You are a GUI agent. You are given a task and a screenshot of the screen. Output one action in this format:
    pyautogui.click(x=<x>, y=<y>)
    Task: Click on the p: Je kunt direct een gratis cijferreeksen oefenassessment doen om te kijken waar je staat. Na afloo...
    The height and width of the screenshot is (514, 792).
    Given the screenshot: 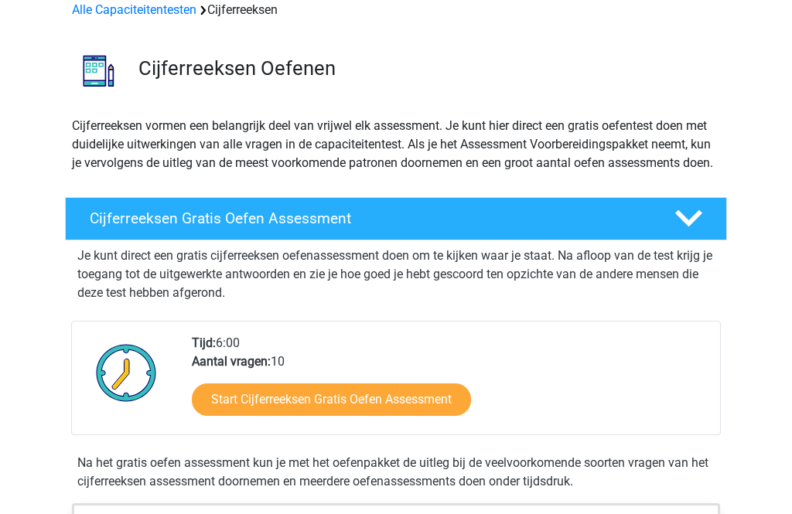 What is the action you would take?
    pyautogui.click(x=396, y=275)
    